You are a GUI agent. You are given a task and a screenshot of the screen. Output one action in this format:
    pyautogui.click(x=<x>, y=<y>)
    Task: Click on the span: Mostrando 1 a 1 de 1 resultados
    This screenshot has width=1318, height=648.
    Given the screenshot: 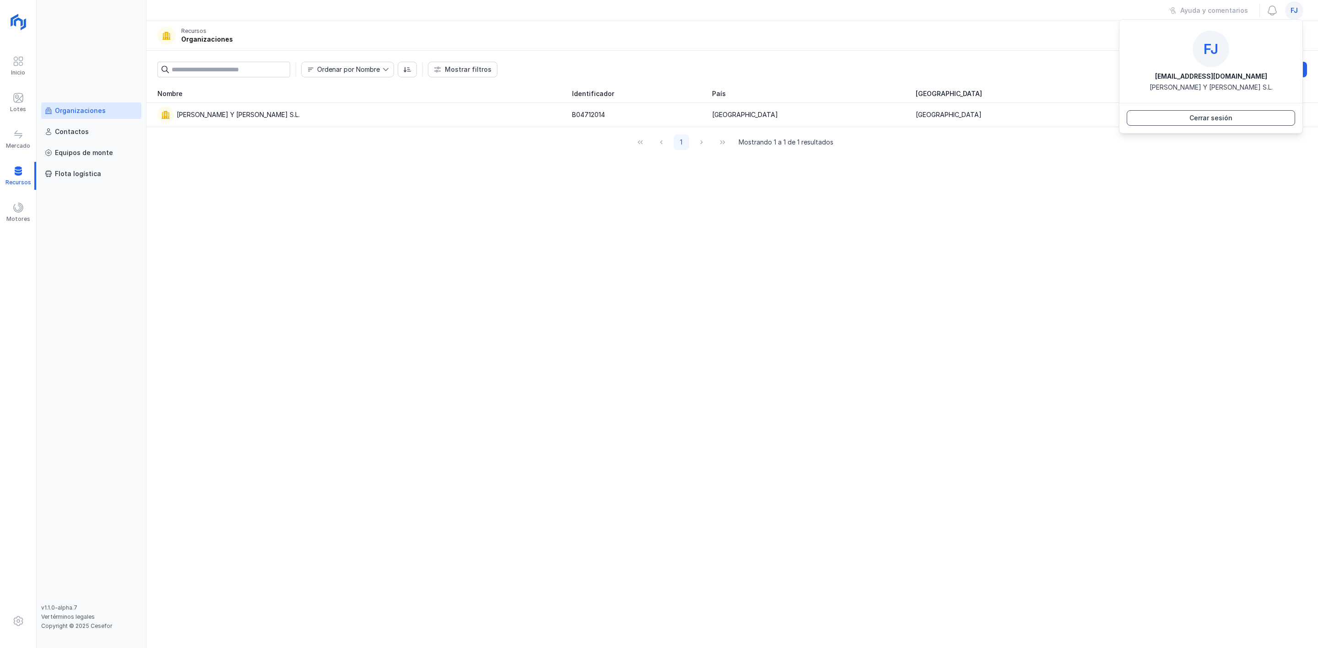 What is the action you would take?
    pyautogui.click(x=786, y=142)
    